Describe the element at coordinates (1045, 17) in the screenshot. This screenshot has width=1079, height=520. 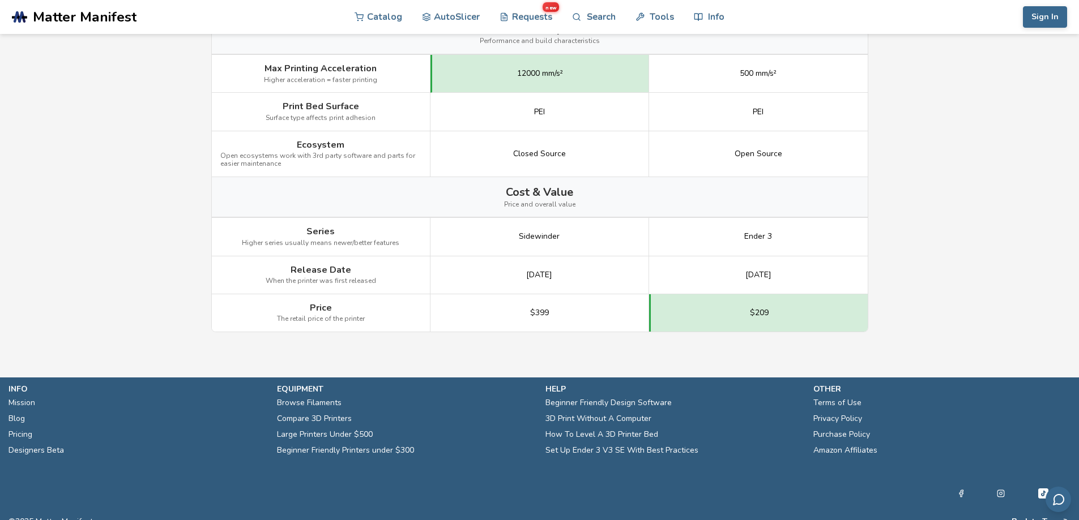
I see `button: Sign In` at that location.